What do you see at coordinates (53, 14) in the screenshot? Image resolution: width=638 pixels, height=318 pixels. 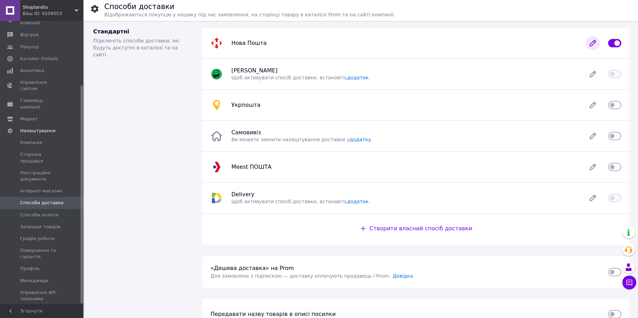 I see `div: Ваш ID: 4109553` at bounding box center [53, 14].